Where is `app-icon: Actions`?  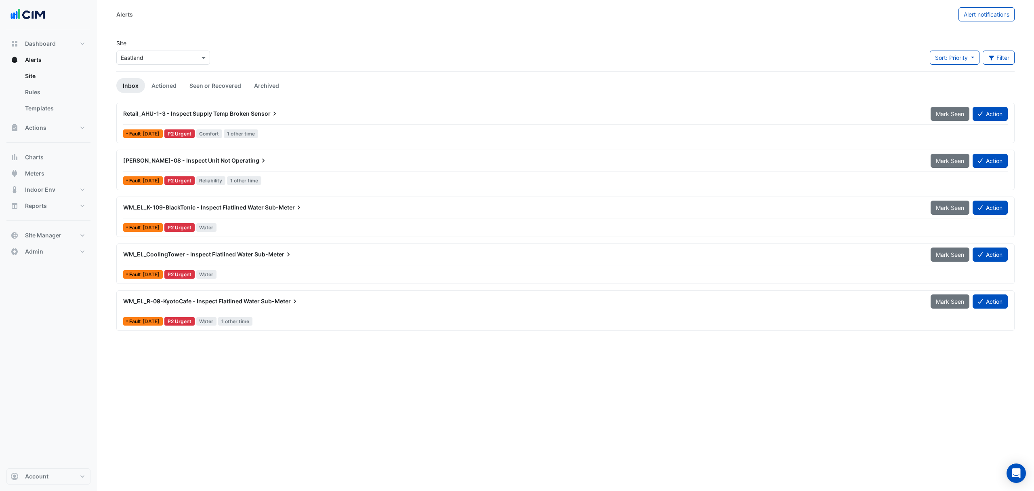 app-icon: Actions is located at coordinates (15, 128).